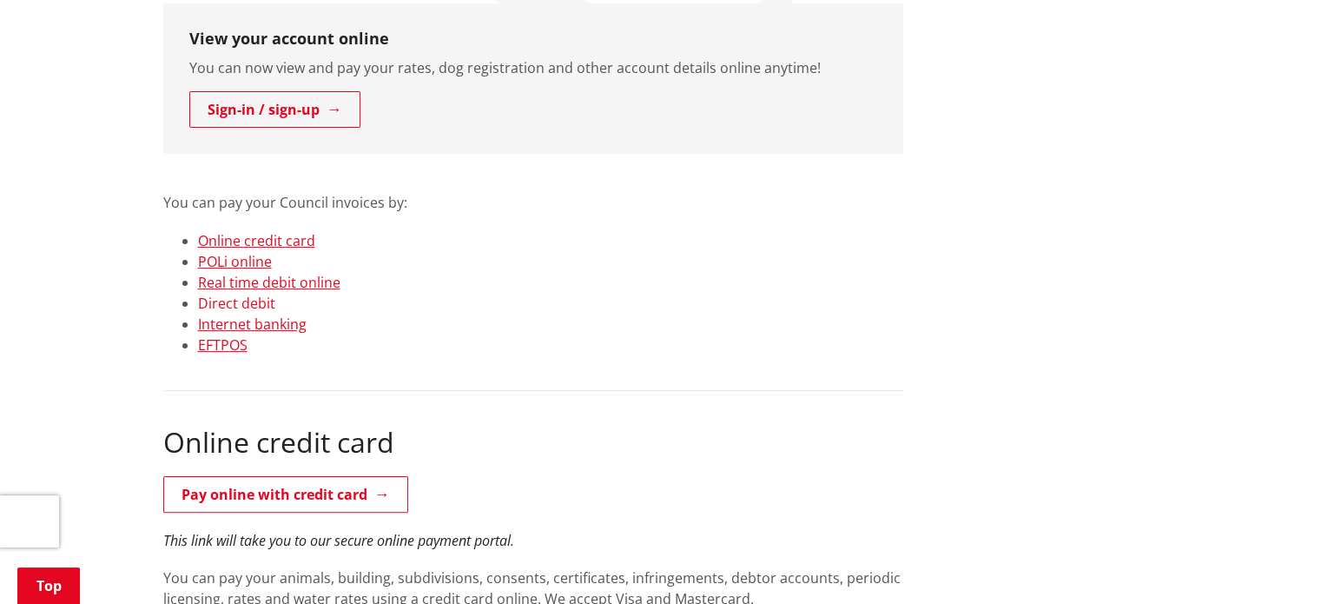 The height and width of the screenshot is (604, 1321). What do you see at coordinates (236, 303) in the screenshot?
I see `a: Direct debit` at bounding box center [236, 303].